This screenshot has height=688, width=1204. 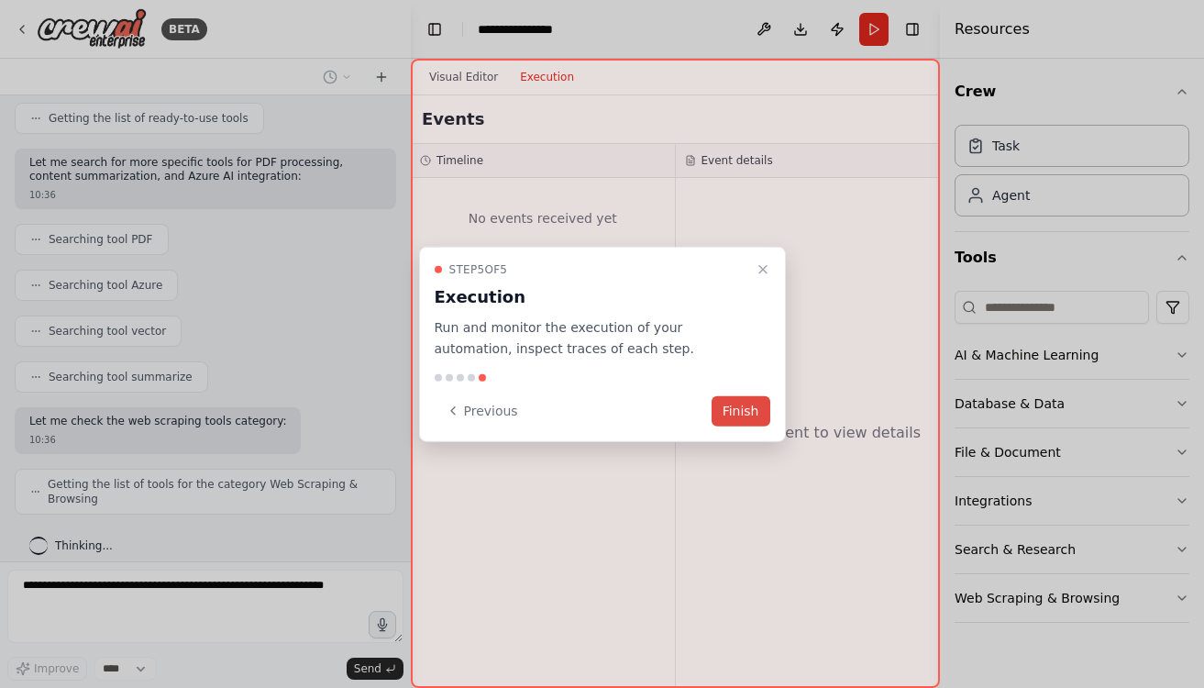 What do you see at coordinates (592, 297) in the screenshot?
I see `h3: Execution` at bounding box center [592, 297].